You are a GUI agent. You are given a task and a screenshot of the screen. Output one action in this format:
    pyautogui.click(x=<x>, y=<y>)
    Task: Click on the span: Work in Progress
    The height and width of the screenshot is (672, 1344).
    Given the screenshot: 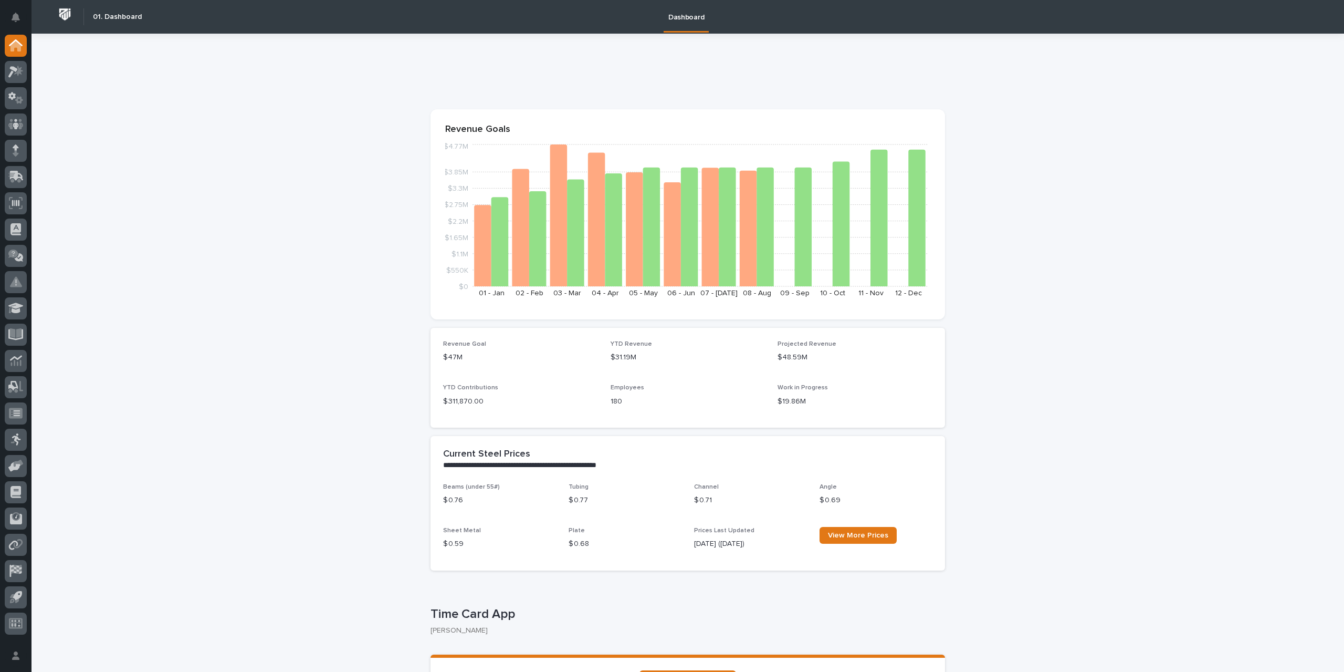 What is the action you would take?
    pyautogui.click(x=803, y=388)
    